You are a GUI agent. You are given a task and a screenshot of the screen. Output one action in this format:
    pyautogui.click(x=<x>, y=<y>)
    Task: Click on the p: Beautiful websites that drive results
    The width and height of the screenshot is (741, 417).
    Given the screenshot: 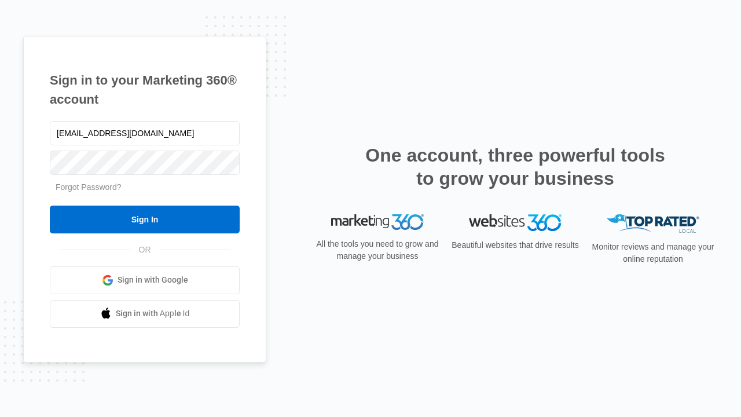 What is the action you would take?
    pyautogui.click(x=515, y=245)
    